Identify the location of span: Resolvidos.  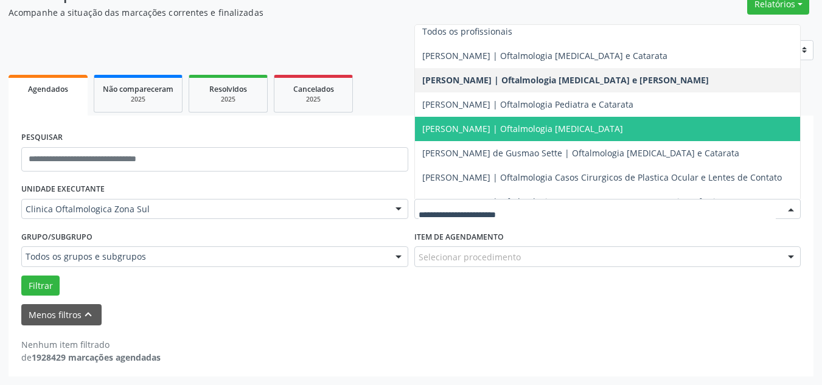
(228, 89).